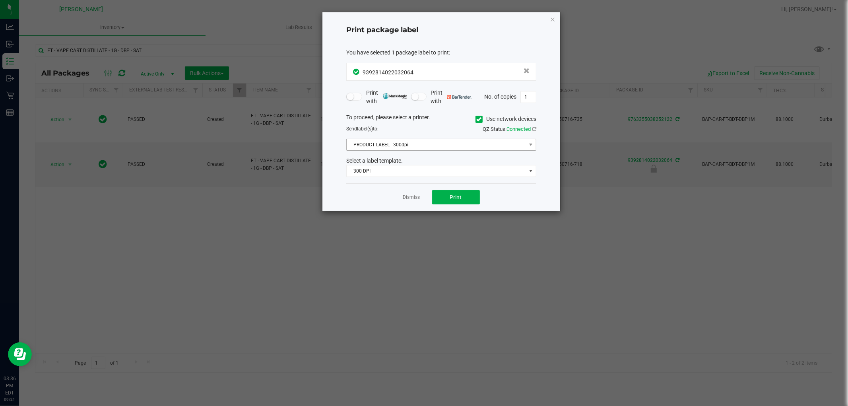  Describe the element at coordinates (459, 97) in the screenshot. I see `img: bartender.png` at that location.